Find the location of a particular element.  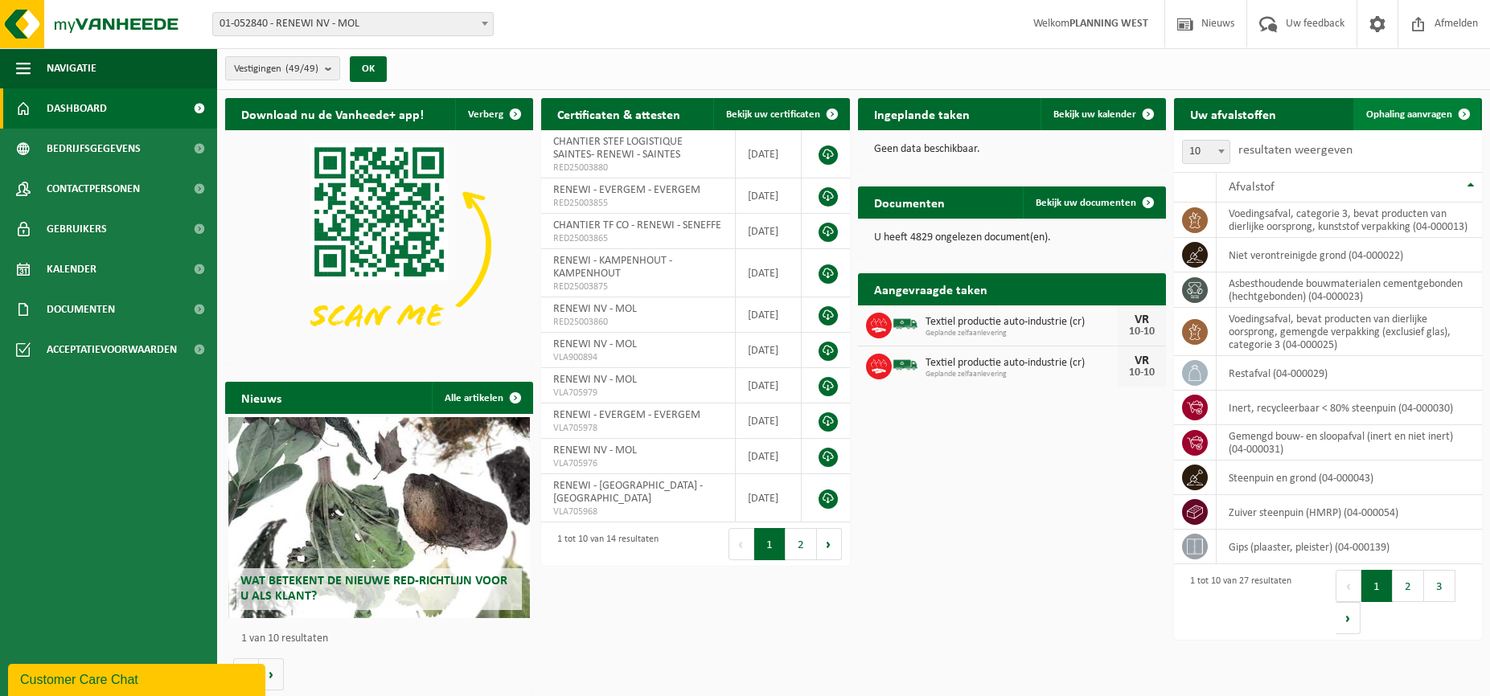

span: RED25003880 is located at coordinates (638, 168).